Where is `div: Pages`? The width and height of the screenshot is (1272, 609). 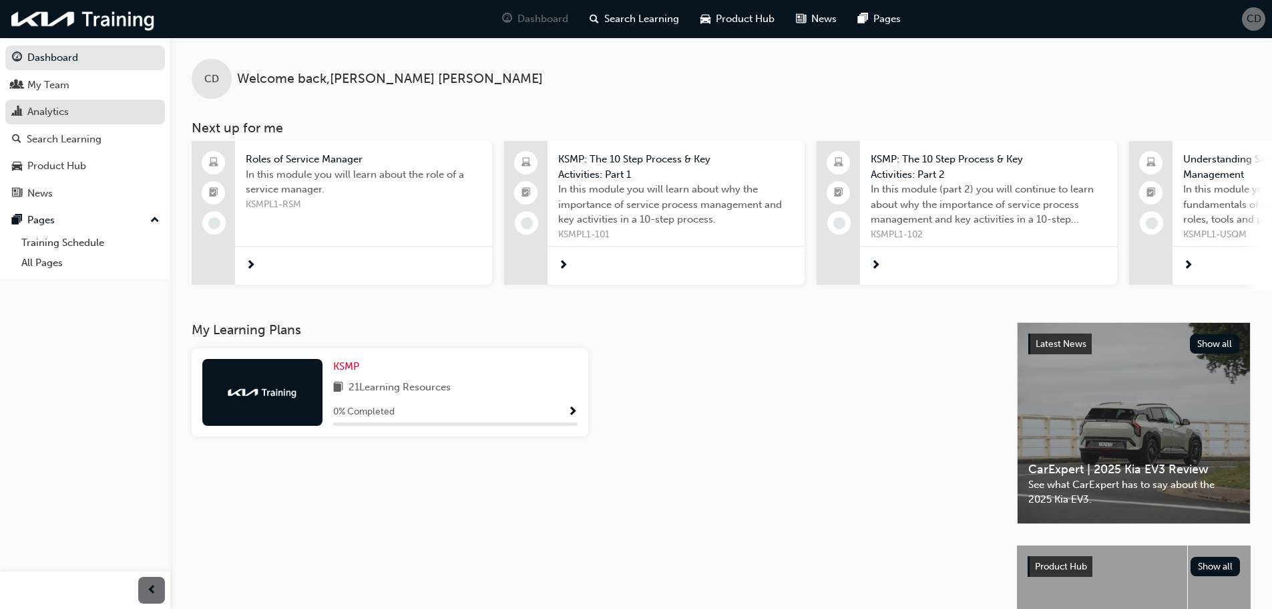 div: Pages is located at coordinates (41, 220).